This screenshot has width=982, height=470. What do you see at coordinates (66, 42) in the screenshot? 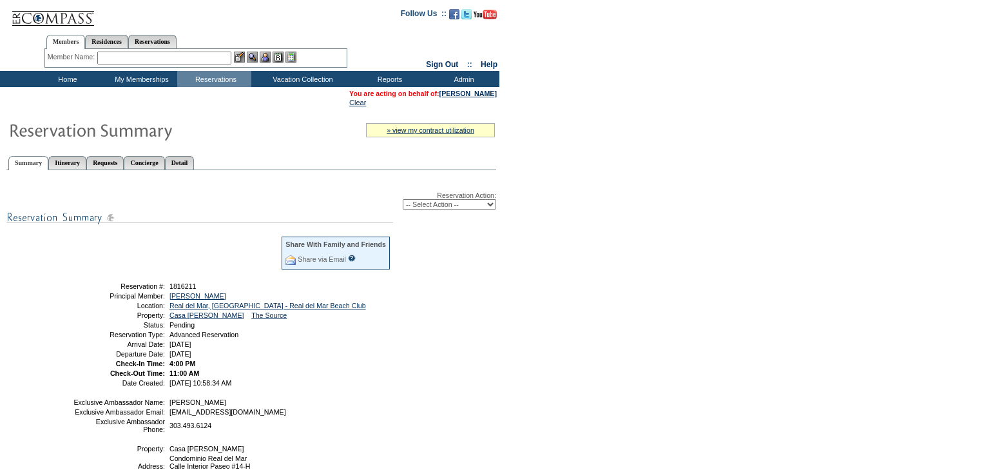
I see `a: Members` at bounding box center [66, 42].